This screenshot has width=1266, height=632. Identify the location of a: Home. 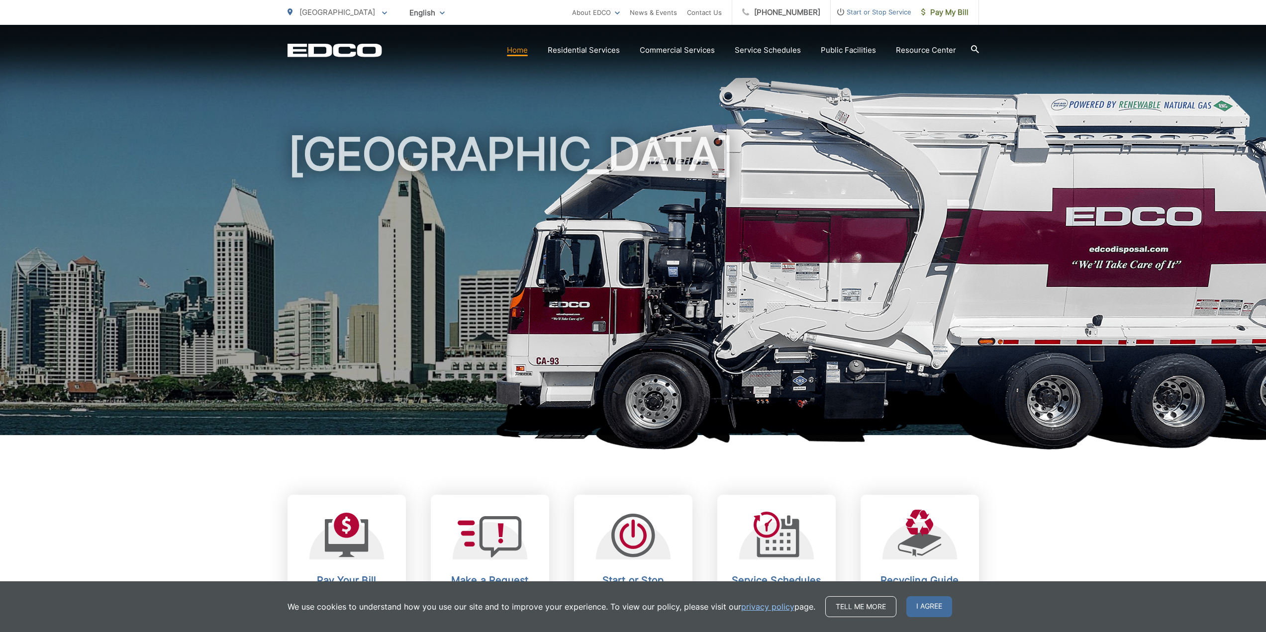
(517, 50).